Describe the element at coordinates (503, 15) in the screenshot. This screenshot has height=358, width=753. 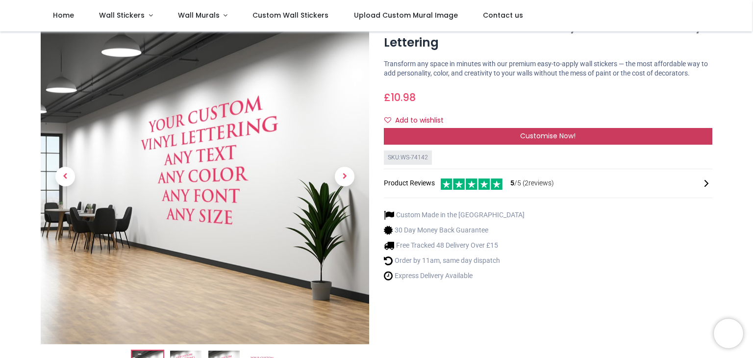
I see `span: Contact us` at that location.